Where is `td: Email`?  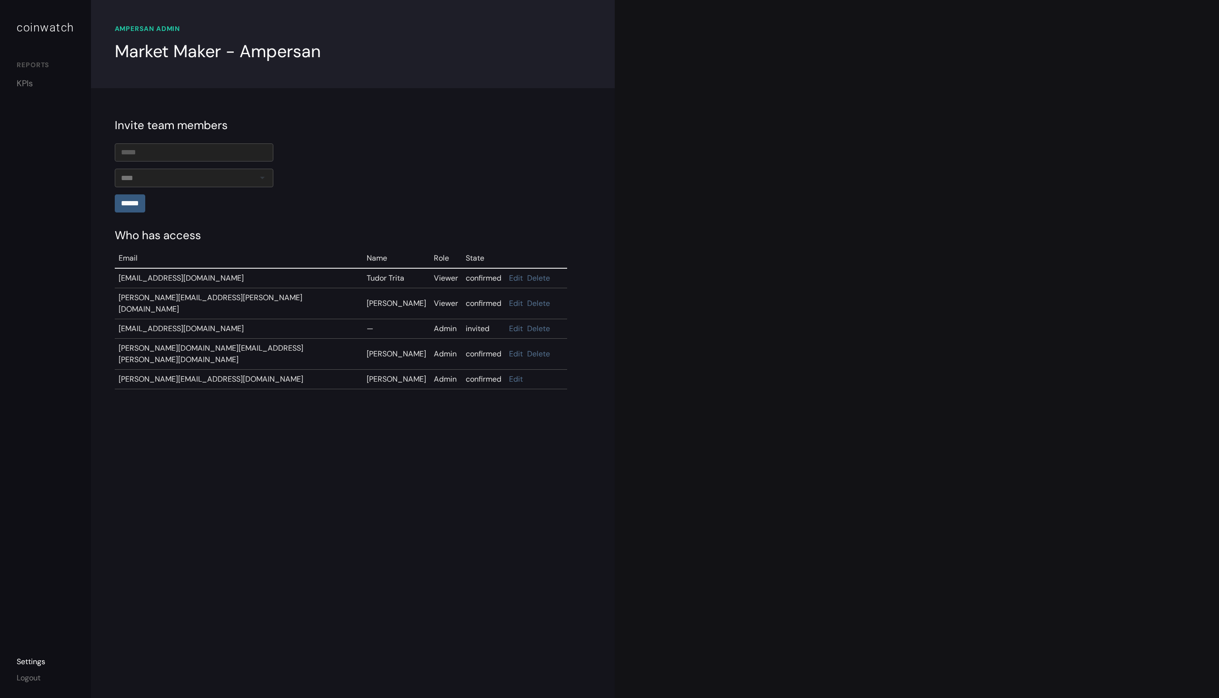 td: Email is located at coordinates (239, 258).